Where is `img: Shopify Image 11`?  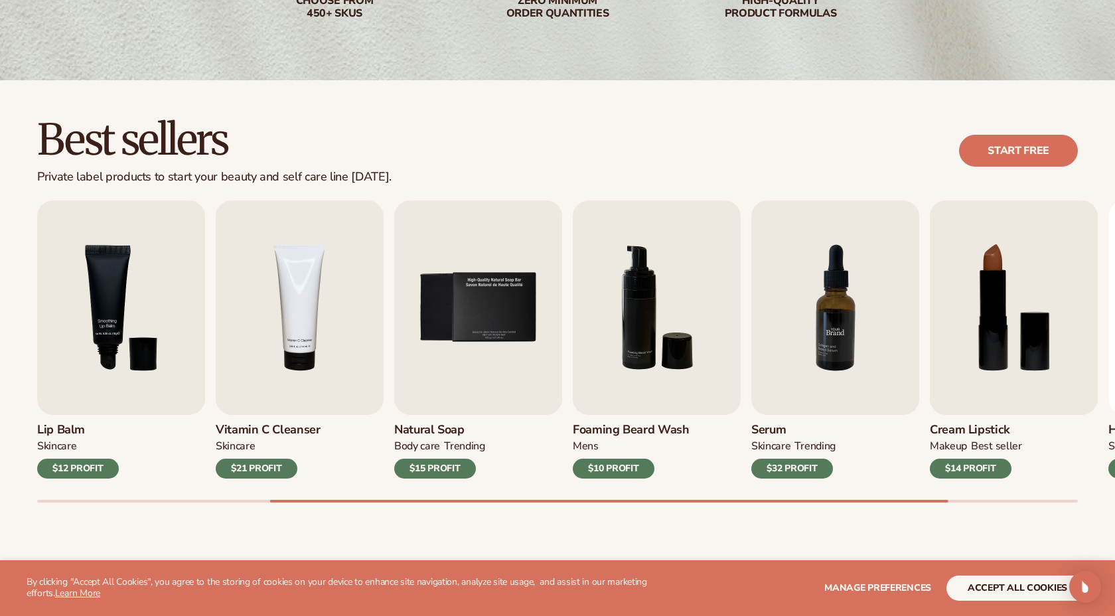 img: Shopify Image 11 is located at coordinates (835, 307).